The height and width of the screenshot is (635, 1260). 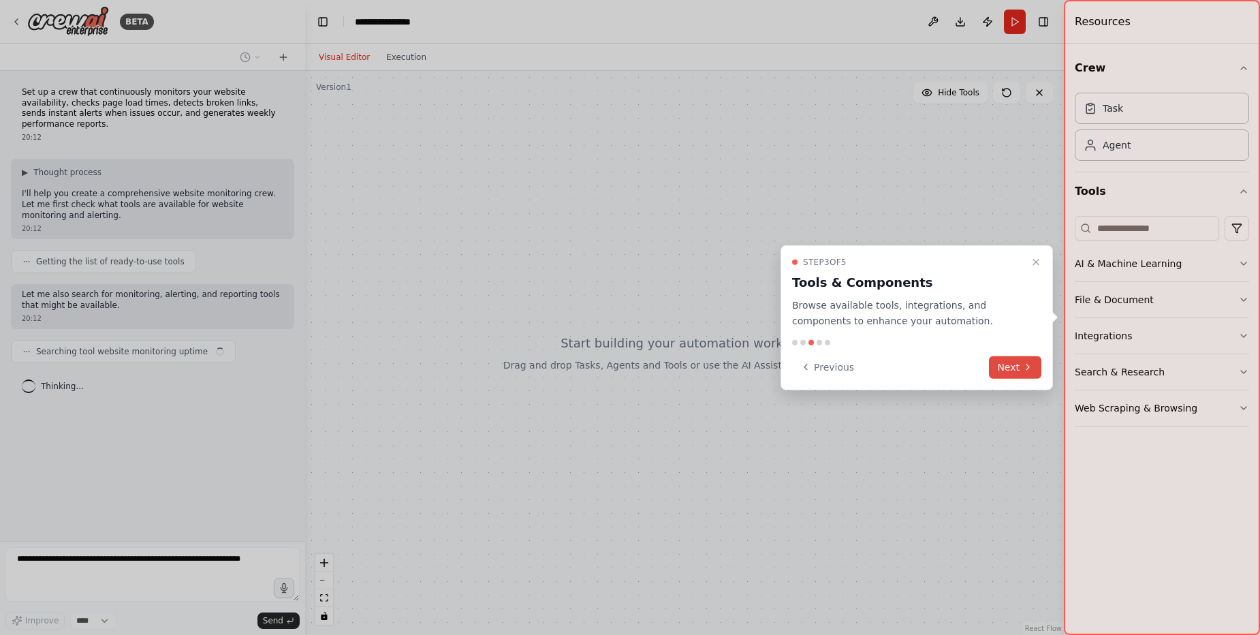 What do you see at coordinates (825, 262) in the screenshot?
I see `span: Step 3 of 5` at bounding box center [825, 262].